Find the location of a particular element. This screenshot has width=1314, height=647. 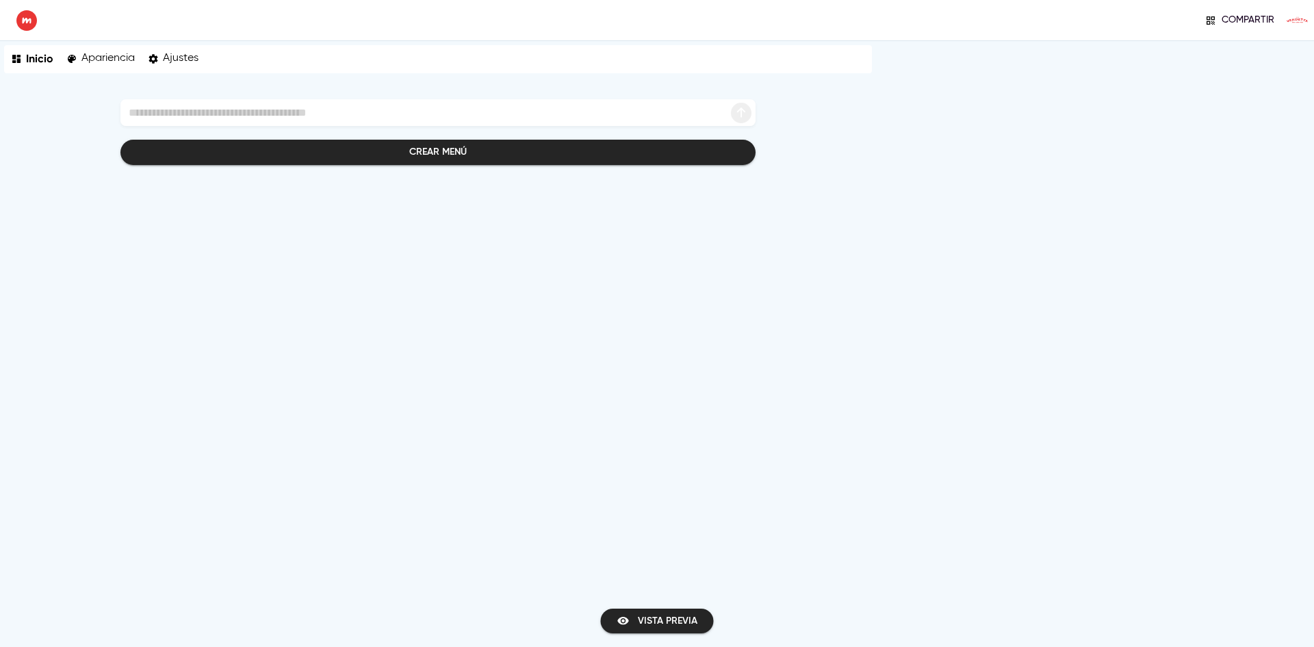

span: Compartir is located at coordinates (1241, 20).